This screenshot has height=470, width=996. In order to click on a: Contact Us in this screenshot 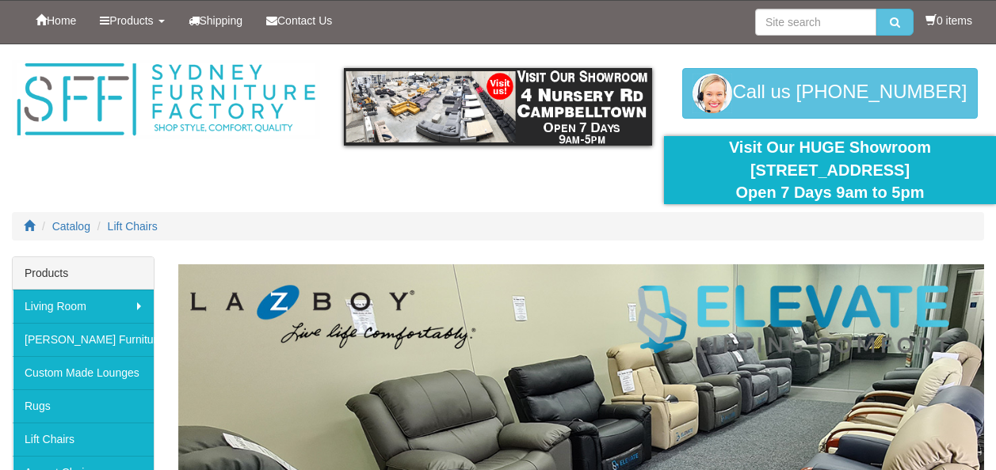, I will do `click(299, 21)`.